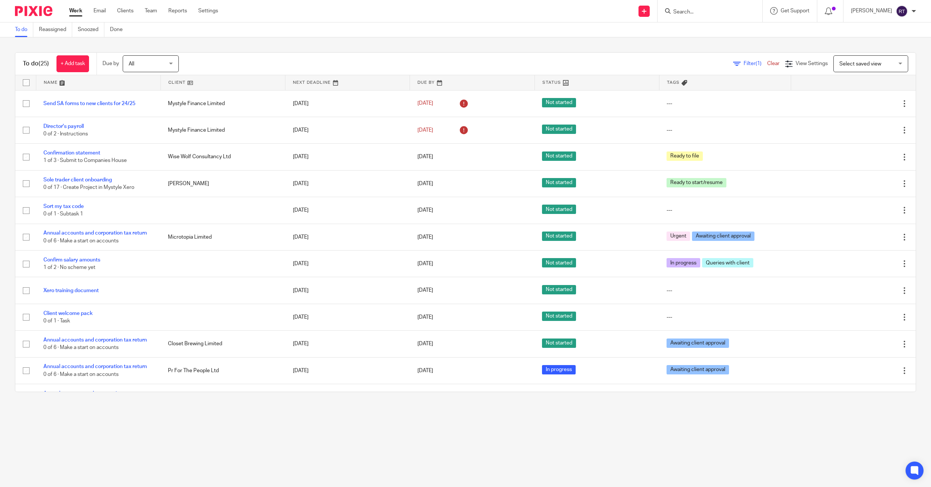  Describe the element at coordinates (795, 11) in the screenshot. I see `span: Get Support` at that location.